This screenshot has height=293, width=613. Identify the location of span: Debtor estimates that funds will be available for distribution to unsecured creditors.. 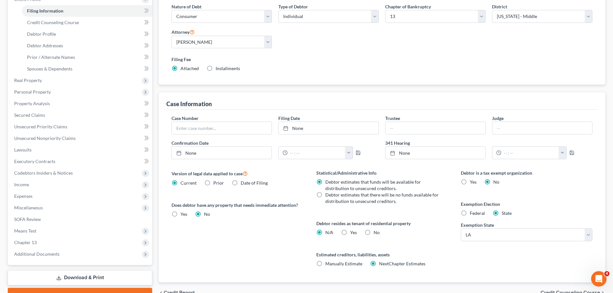
(373, 185).